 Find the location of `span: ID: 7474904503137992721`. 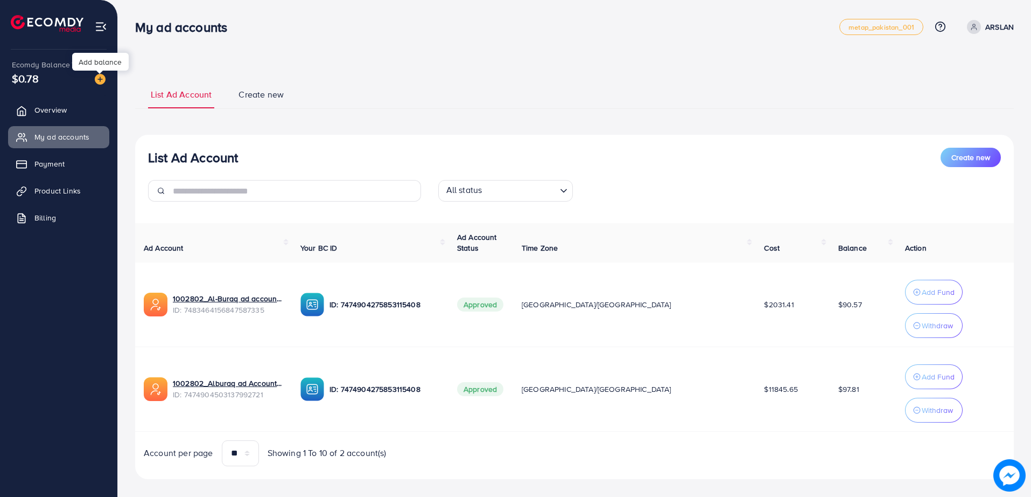

span: ID: 7474904503137992721 is located at coordinates (228, 394).